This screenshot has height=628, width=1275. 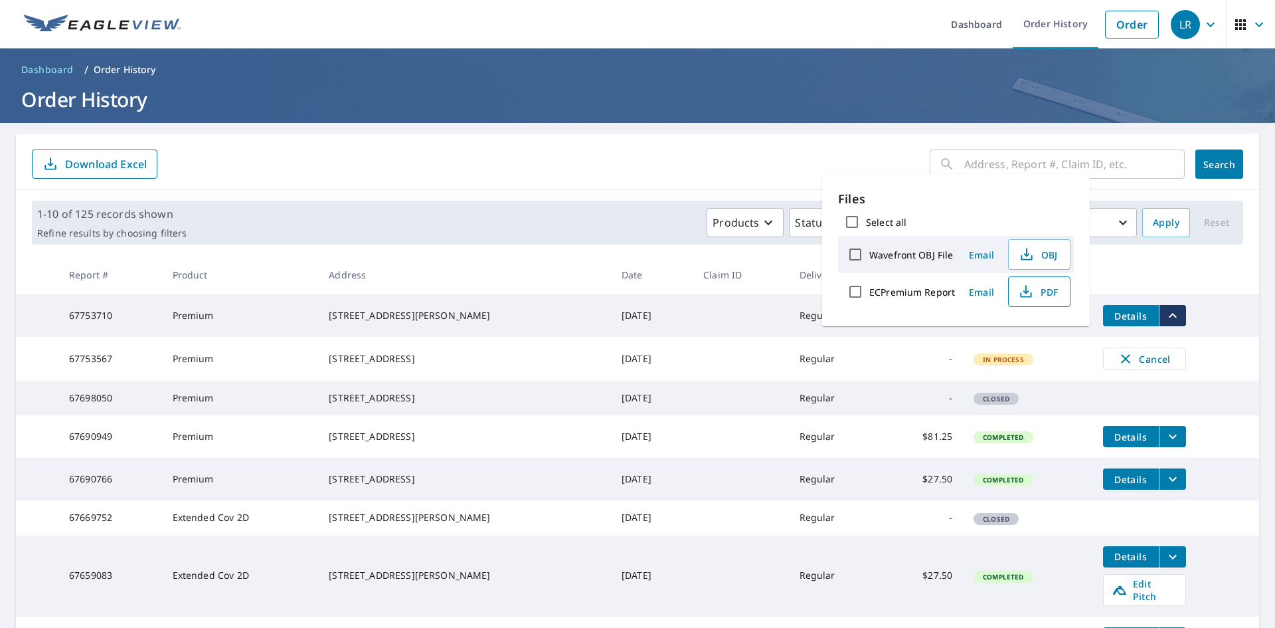 What do you see at coordinates (811, 223) in the screenshot?
I see `p: Status` at bounding box center [811, 223].